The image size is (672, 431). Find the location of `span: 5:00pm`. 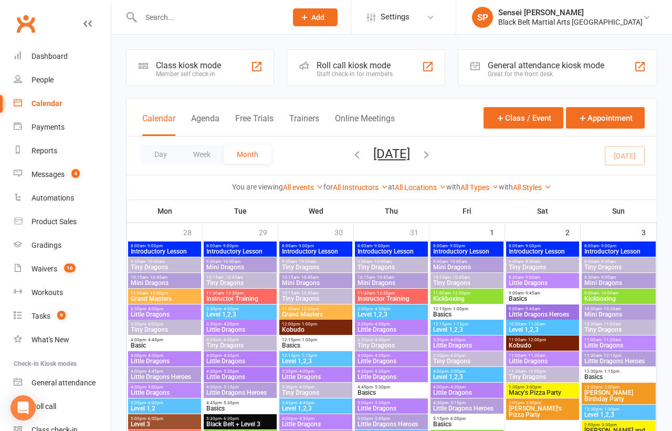

span: 5:00pm is located at coordinates (164, 403).